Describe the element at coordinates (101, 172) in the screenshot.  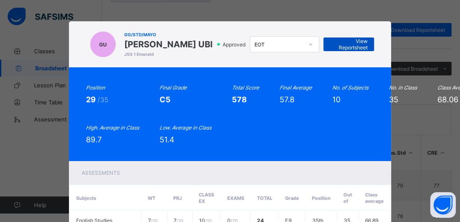
I see `span: Assessments` at that location.